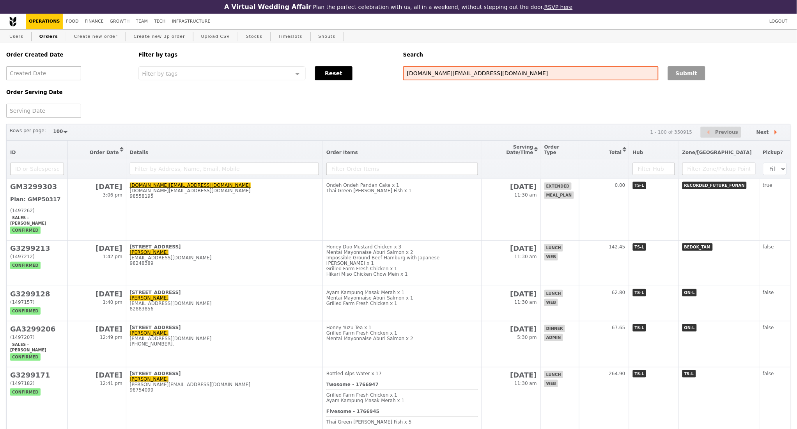 This screenshot has height=429, width=797. I want to click on span: Grilled Farm Fresh Chicken x 1, so click(362, 395).